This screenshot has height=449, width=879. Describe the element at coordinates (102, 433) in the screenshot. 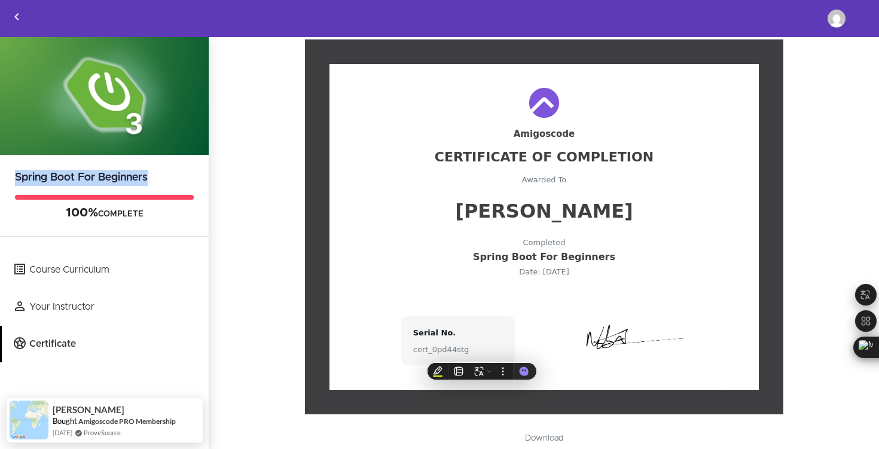

I see `a: ProveSource` at that location.